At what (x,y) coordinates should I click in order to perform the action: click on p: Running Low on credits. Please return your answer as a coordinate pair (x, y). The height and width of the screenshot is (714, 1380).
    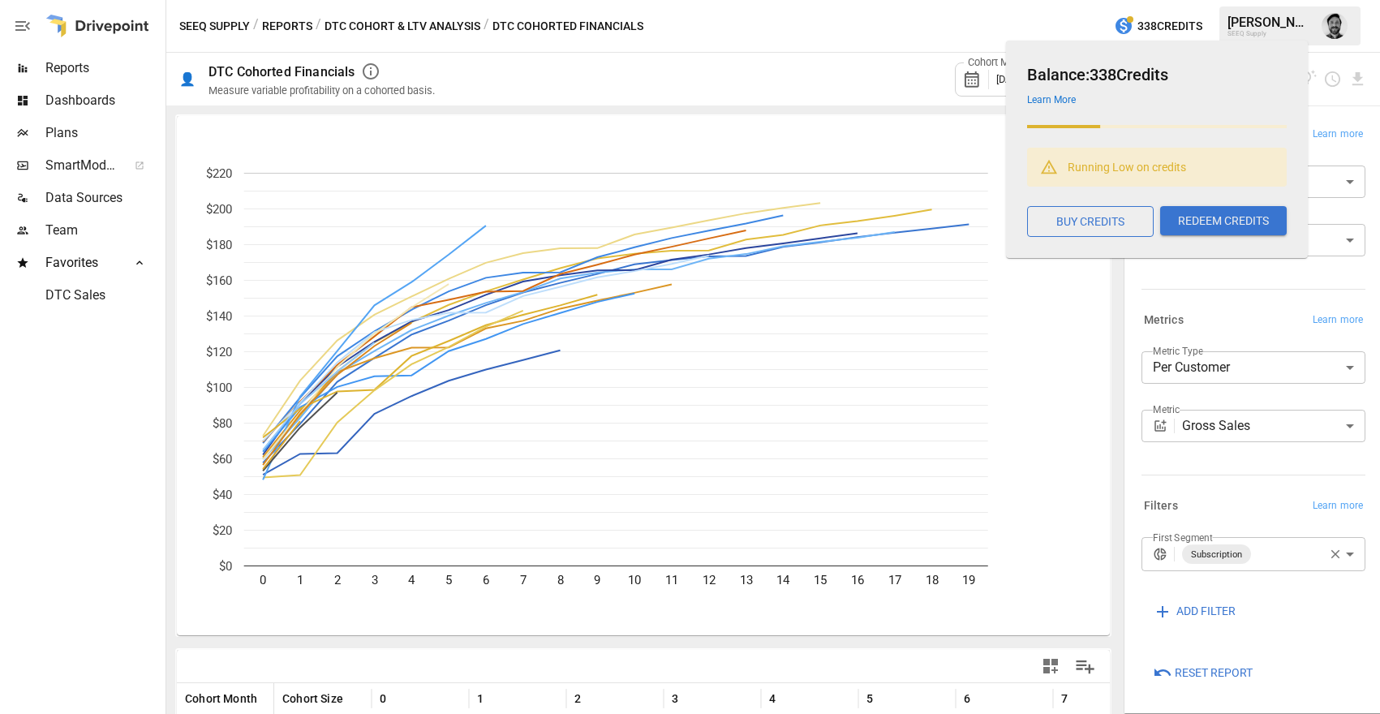
    Looking at the image, I should click on (1127, 167).